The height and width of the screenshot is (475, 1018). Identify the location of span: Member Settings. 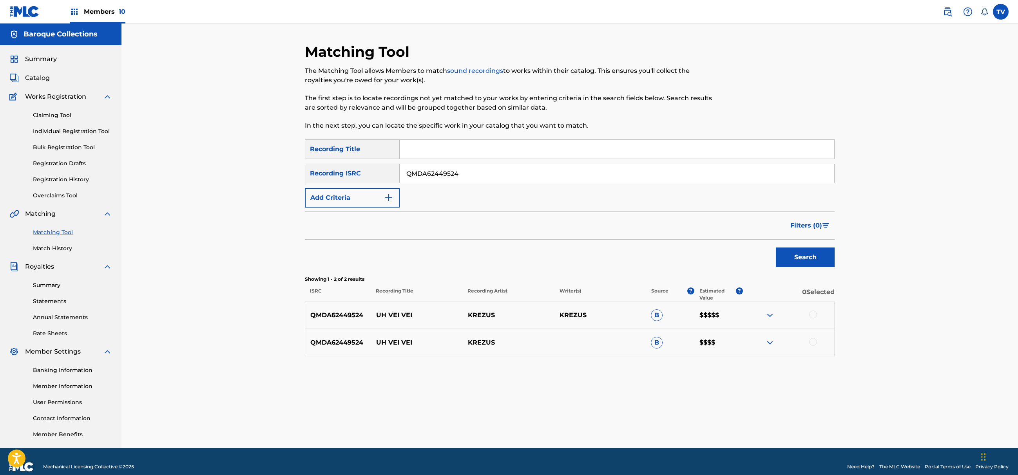
(53, 352).